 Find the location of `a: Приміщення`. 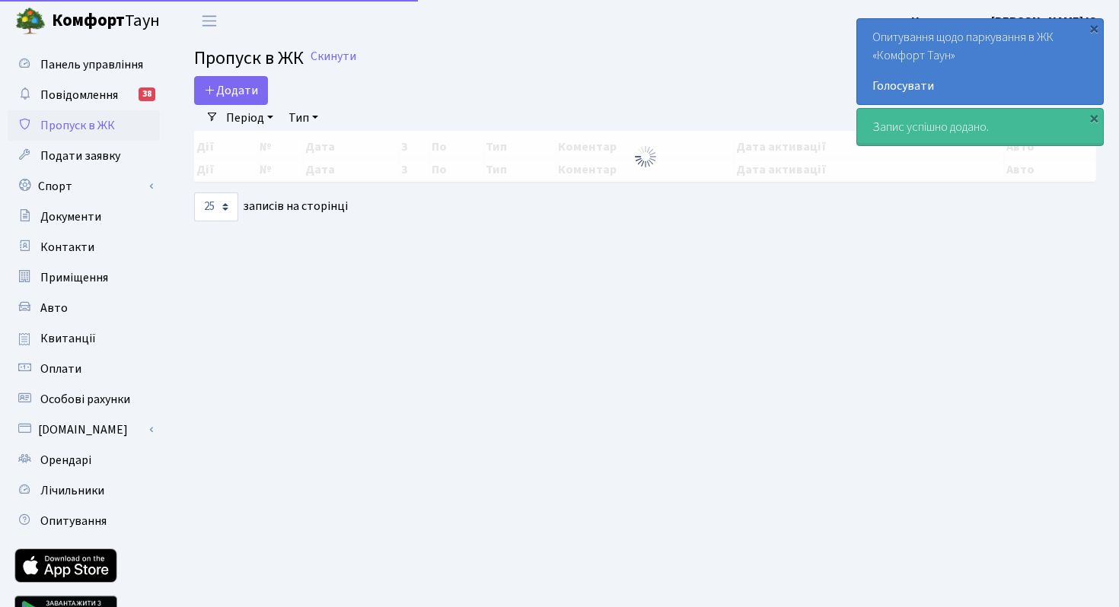

a: Приміщення is located at coordinates (84, 278).